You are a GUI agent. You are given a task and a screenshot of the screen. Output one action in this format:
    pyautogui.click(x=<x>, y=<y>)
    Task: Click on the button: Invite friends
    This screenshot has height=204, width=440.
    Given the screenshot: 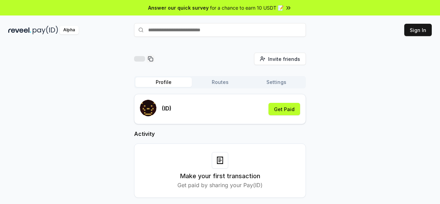 What is the action you would take?
    pyautogui.click(x=280, y=59)
    